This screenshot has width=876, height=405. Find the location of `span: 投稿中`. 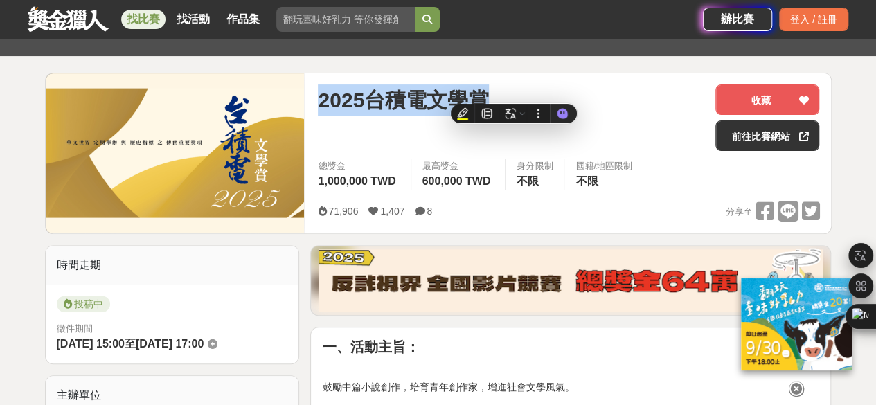

span: 投稿中 is located at coordinates (83, 304).